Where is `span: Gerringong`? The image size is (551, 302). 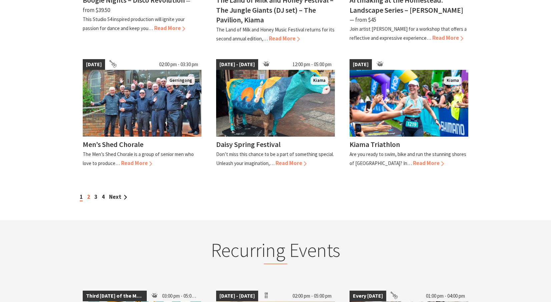
span: Gerringong is located at coordinates (181, 80).